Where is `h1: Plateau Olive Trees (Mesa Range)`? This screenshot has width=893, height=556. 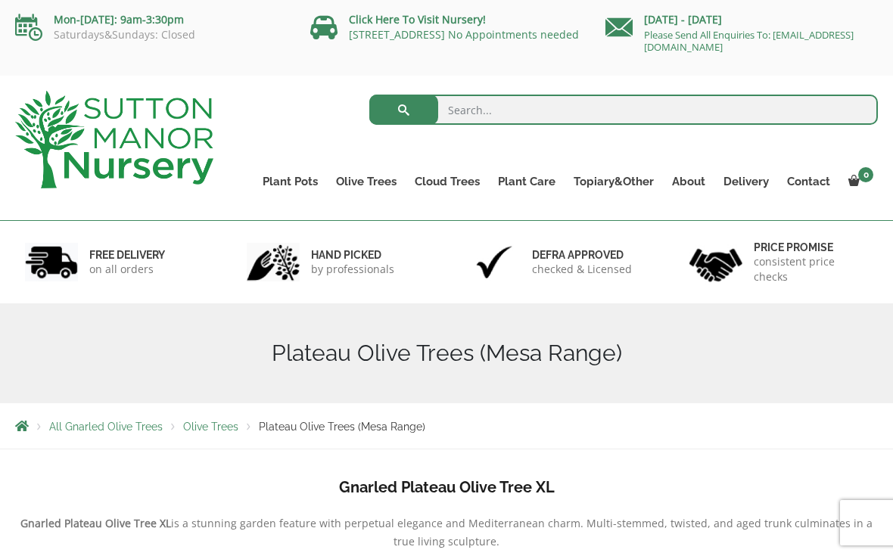
h1: Plateau Olive Trees (Mesa Range) is located at coordinates (447, 353).